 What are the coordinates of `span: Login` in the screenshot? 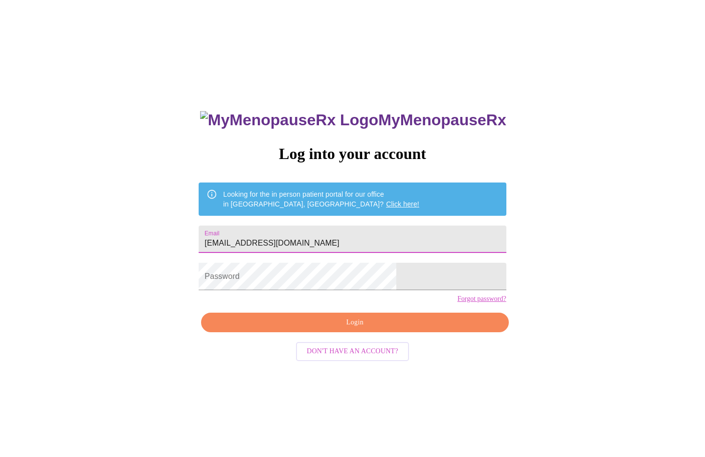 It's located at (355, 322).